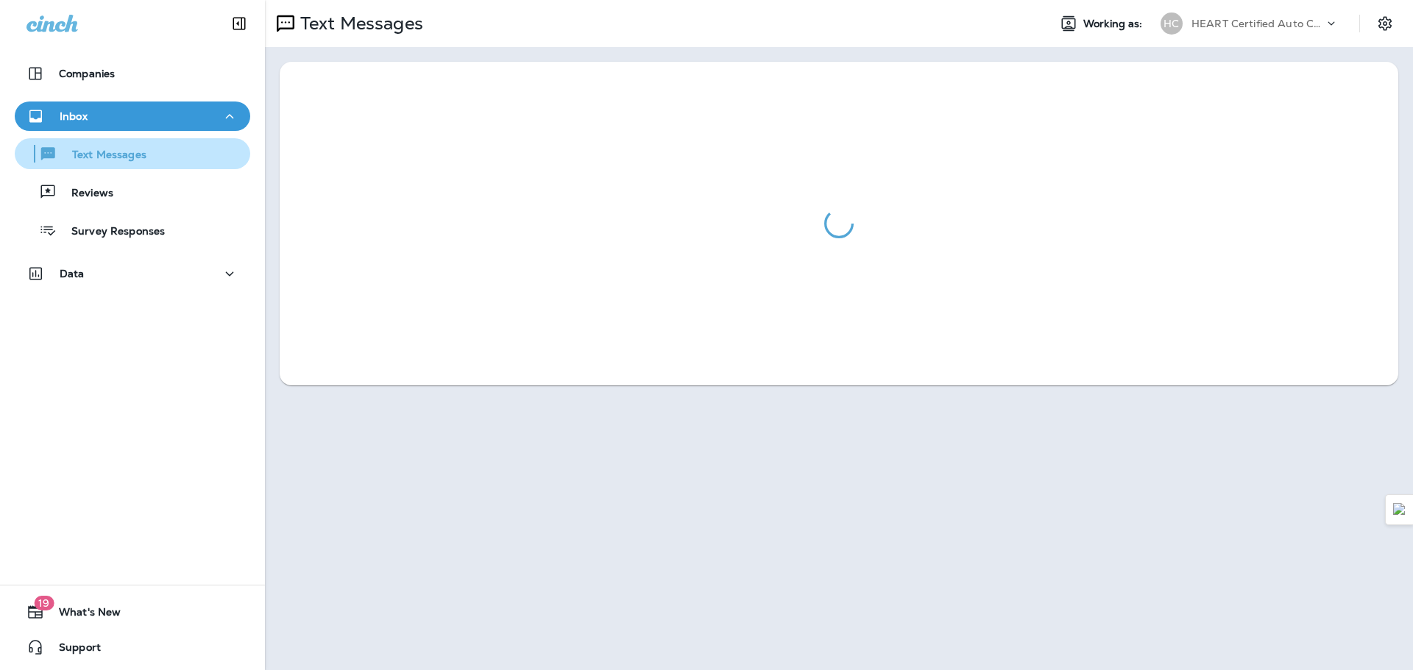 The height and width of the screenshot is (670, 1413). What do you see at coordinates (1385, 24) in the screenshot?
I see `button: Settings` at bounding box center [1385, 24].